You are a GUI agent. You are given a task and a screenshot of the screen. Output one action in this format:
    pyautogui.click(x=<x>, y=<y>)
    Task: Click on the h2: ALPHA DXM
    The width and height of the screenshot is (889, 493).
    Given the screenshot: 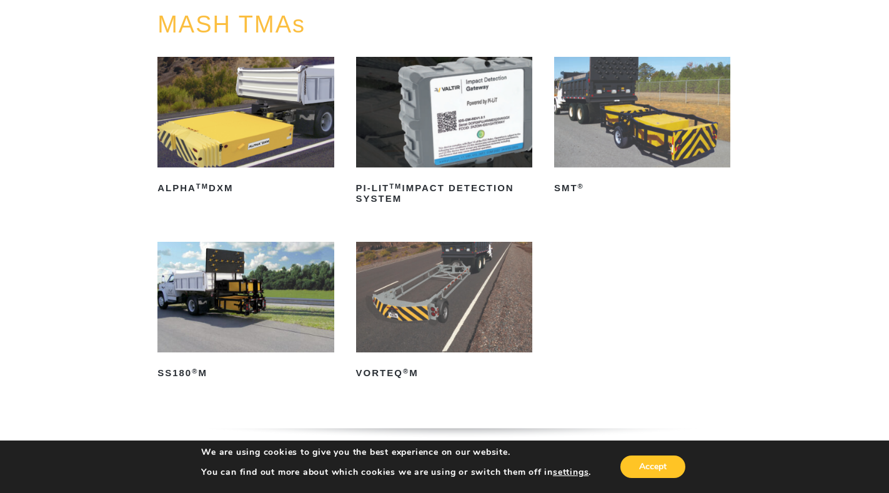 What is the action you would take?
    pyautogui.click(x=246, y=189)
    